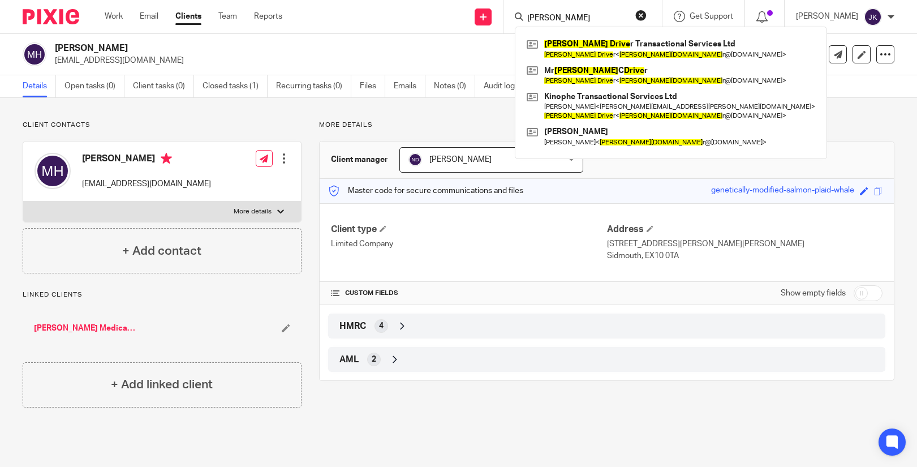 Image resolution: width=917 pixels, height=467 pixels. Describe the element at coordinates (469, 229) in the screenshot. I see `h4: Client type` at that location.